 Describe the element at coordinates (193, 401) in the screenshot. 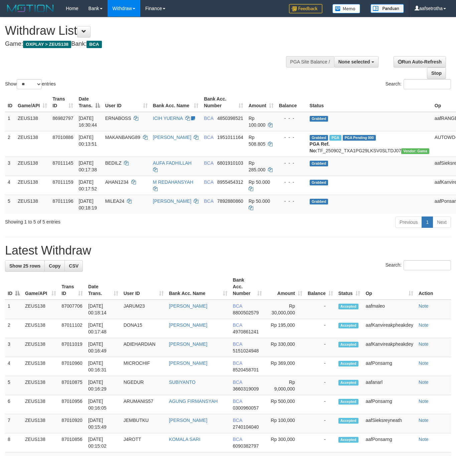

I see `a: AGUNG FIRMANSYAH` at that location.